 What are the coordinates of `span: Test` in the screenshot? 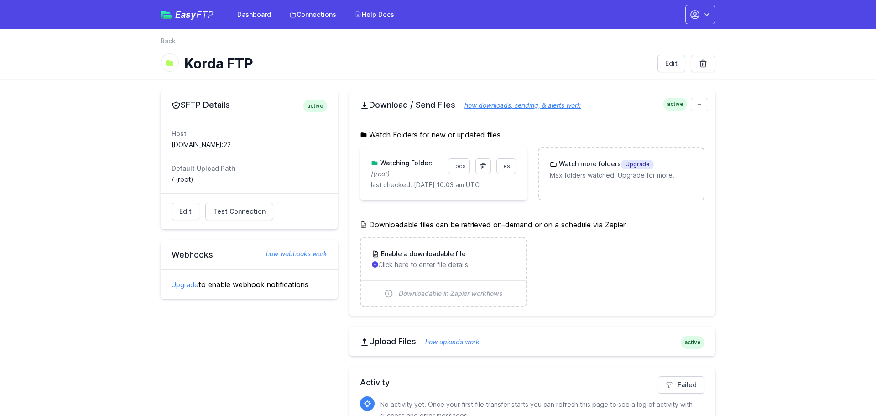 It's located at (506, 166).